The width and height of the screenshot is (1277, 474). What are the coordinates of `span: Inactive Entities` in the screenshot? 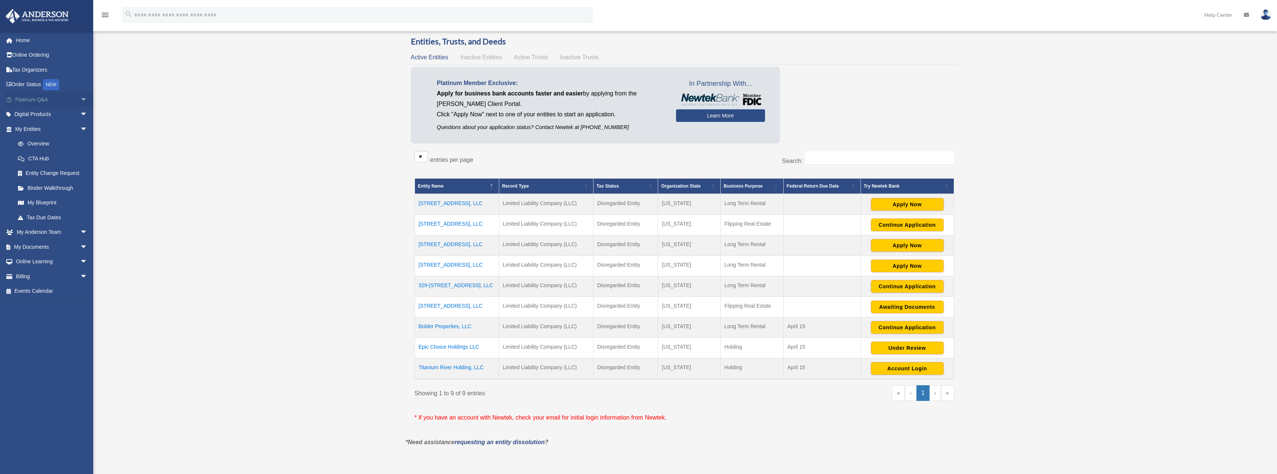 It's located at (481, 57).